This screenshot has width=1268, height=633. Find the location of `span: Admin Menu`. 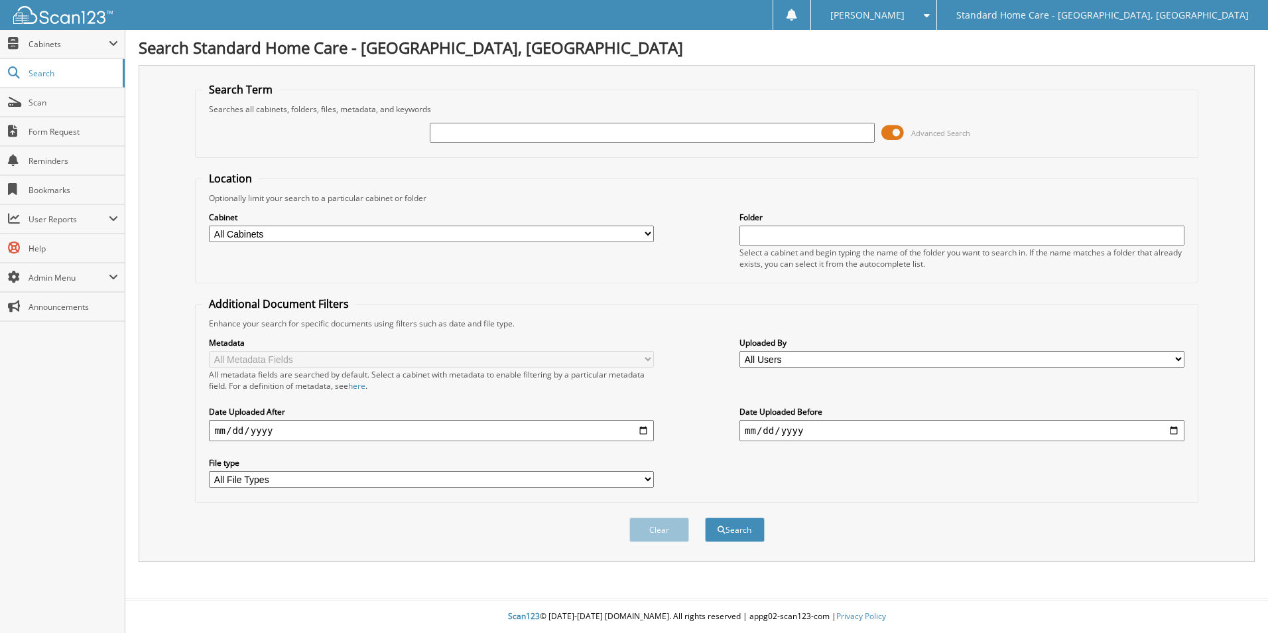

span: Admin Menu is located at coordinates (68, 277).